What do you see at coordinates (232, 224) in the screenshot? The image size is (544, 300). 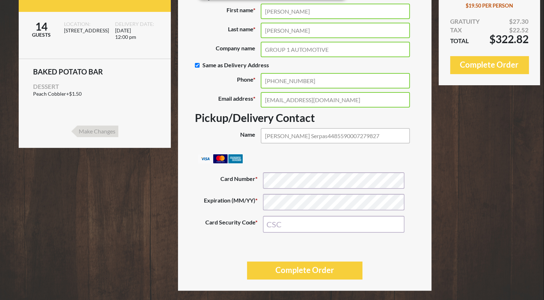 I see `label: Card Security Code` at bounding box center [232, 224].